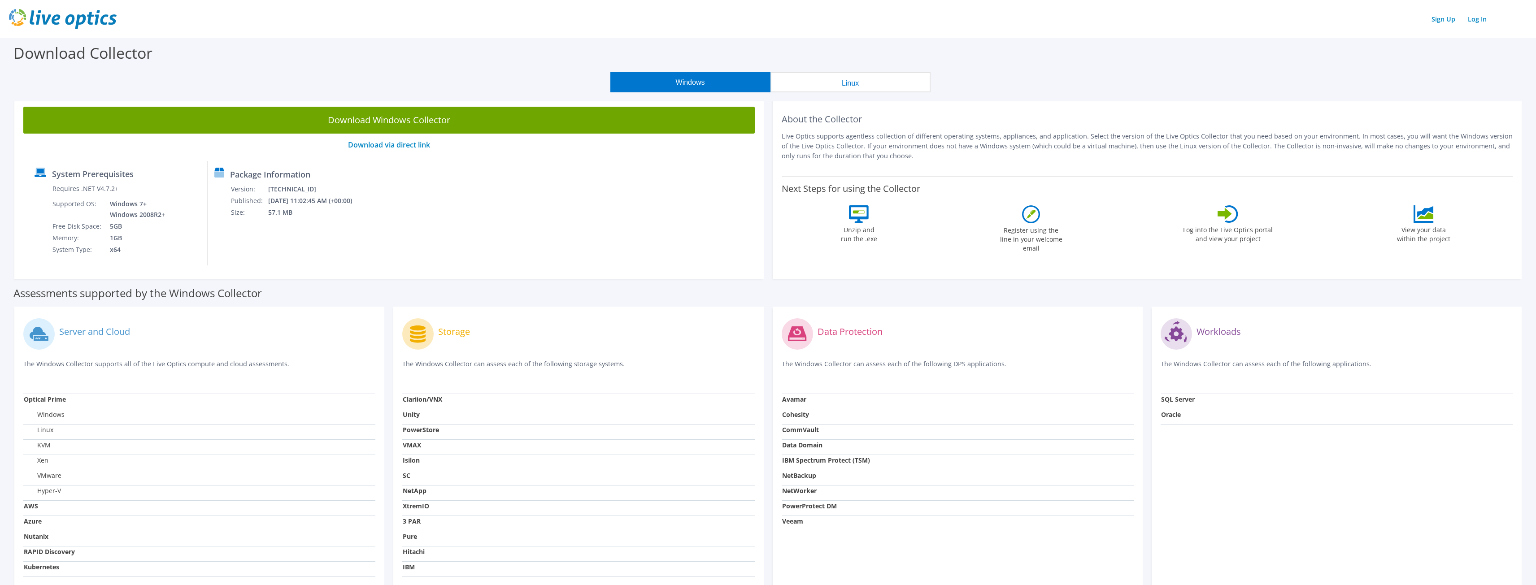 This screenshot has width=1536, height=585. What do you see at coordinates (414, 552) in the screenshot?
I see `strong: Hitachi` at bounding box center [414, 552].